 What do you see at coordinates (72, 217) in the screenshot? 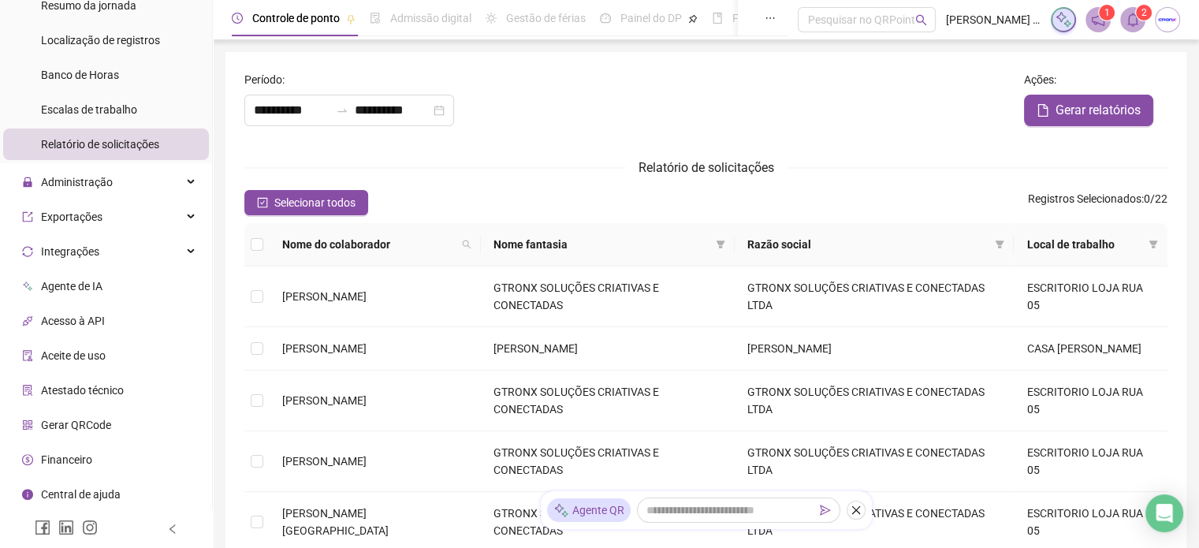
I see `span: Exportações` at bounding box center [72, 217].